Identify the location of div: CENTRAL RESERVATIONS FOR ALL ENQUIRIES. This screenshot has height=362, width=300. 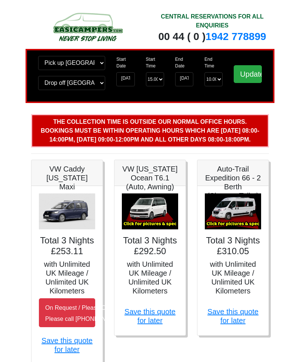
(213, 21).